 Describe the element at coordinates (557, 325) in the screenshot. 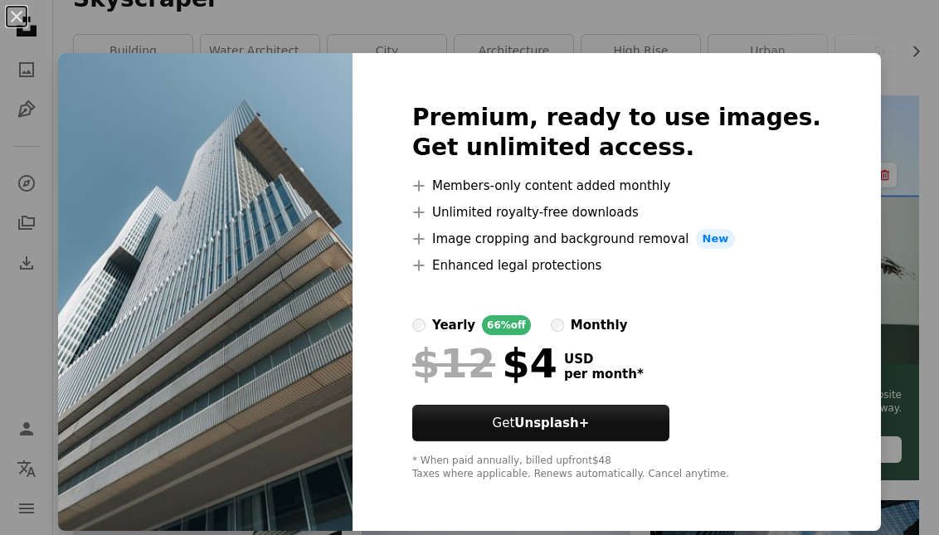

I see `input: monthly` at that location.